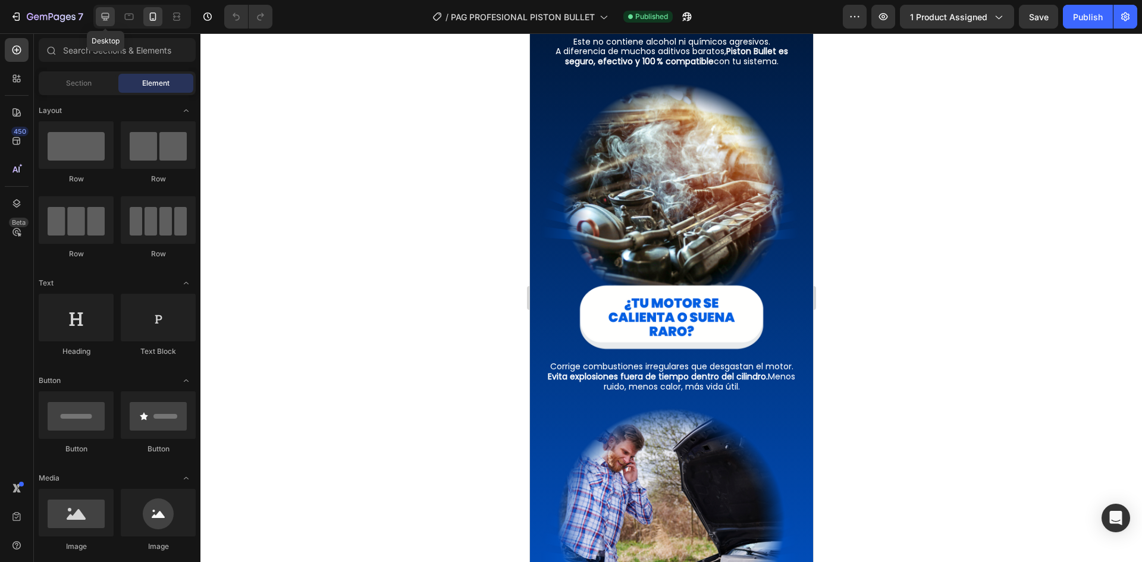 Image resolution: width=1142 pixels, height=562 pixels. I want to click on p: Este no contiene alcohol ni químicos agresivos. A diferencia de muchos aditivos baratos, con tu s..., so click(142, 18).